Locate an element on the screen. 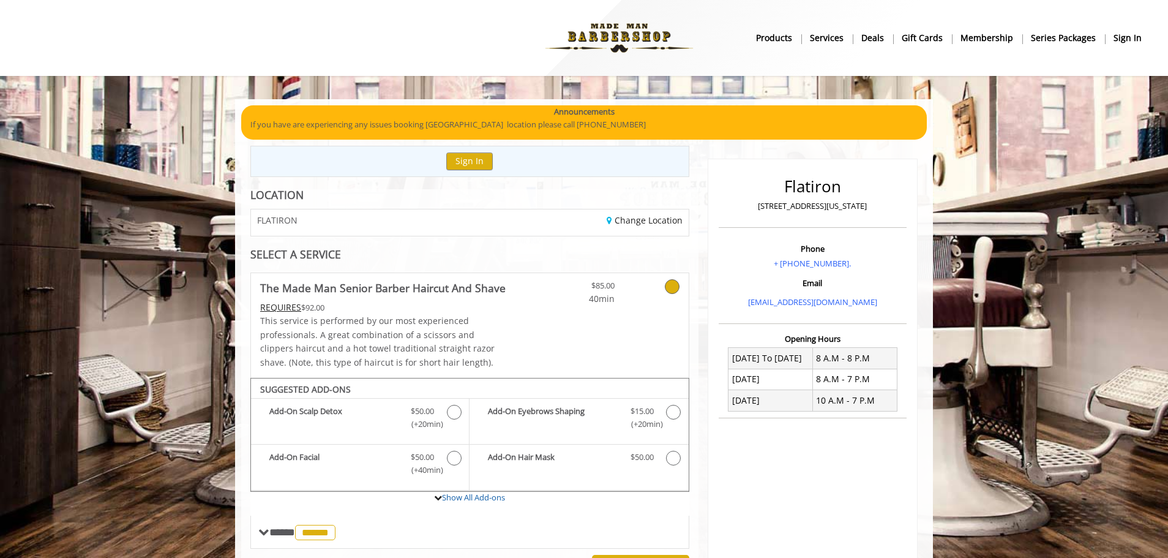 Image resolution: width=1168 pixels, height=558 pixels. a: Series packagesSeries packages is located at coordinates (1063, 37).